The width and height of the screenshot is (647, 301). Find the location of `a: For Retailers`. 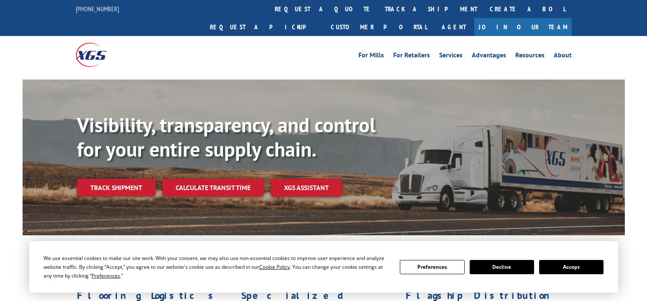

a: For Retailers is located at coordinates (412, 57).